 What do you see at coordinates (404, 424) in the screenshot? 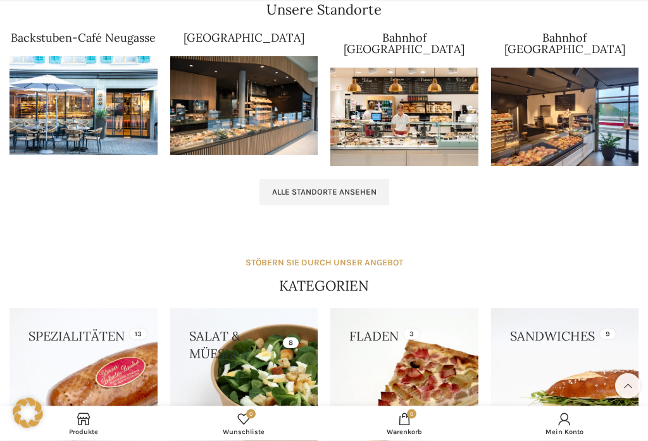
I see `a: 0 Warenkorb` at bounding box center [404, 424].